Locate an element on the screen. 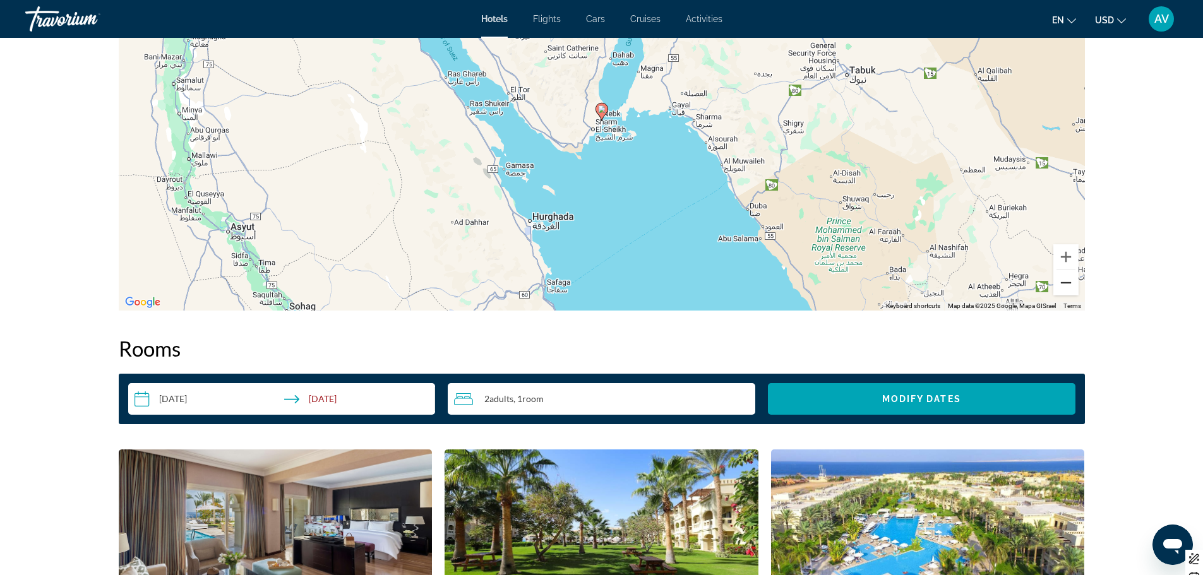 The height and width of the screenshot is (575, 1203). div: Search widget is located at coordinates (602, 399).